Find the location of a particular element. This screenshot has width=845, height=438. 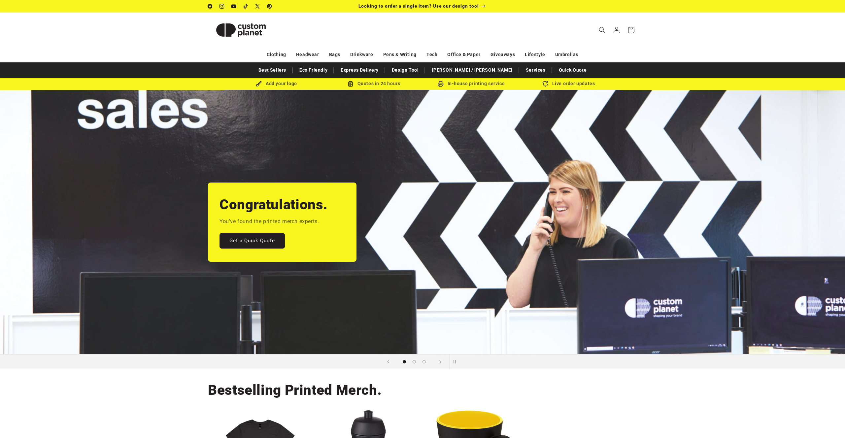

button: Previous slide is located at coordinates (388, 362).